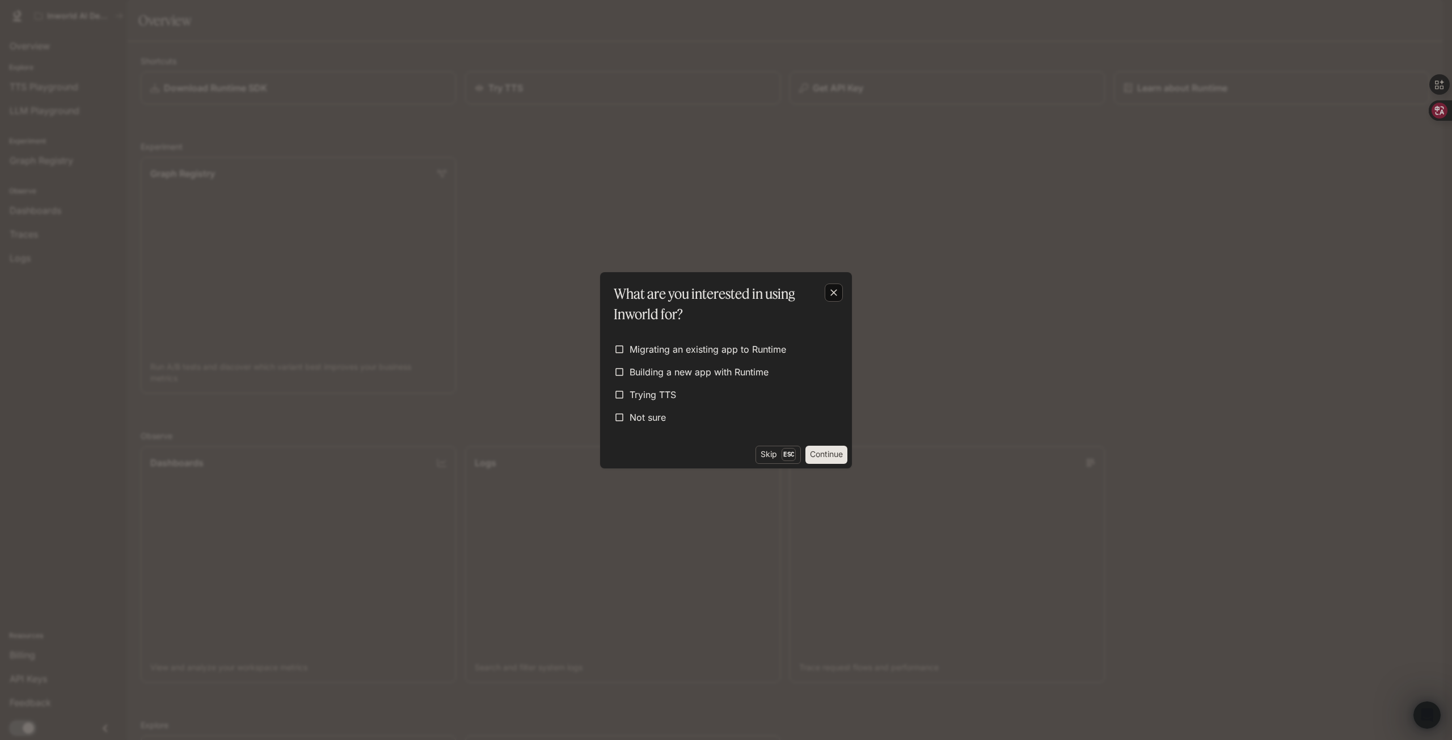  I want to click on span: Trying TTS, so click(653, 395).